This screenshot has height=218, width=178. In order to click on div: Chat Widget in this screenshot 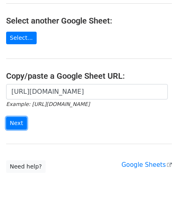, I will do `click(157, 199)`.